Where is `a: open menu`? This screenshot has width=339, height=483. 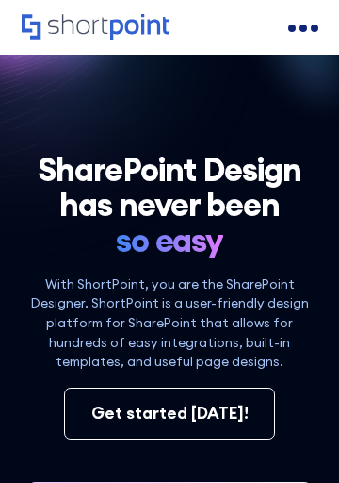 a: open menu is located at coordinates (304, 28).